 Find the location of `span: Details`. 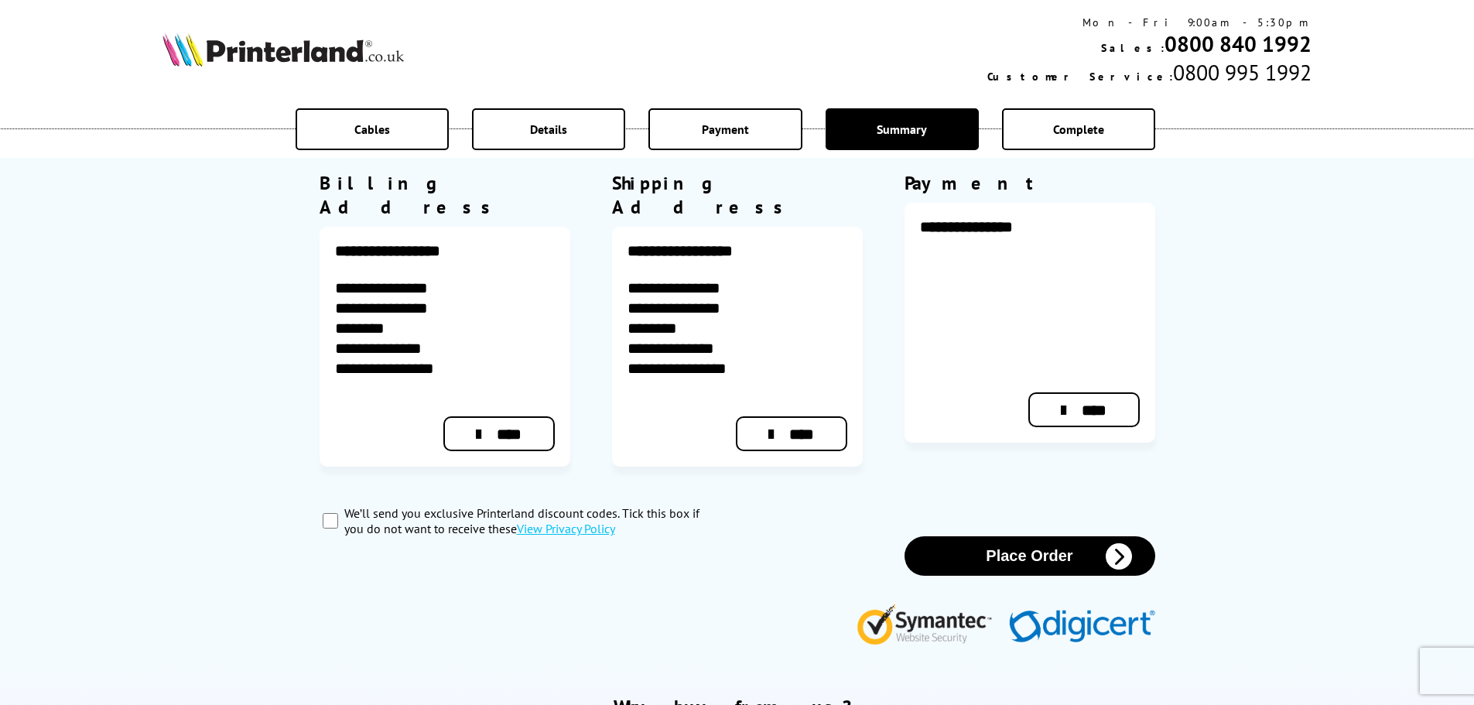

span: Details is located at coordinates (549, 129).